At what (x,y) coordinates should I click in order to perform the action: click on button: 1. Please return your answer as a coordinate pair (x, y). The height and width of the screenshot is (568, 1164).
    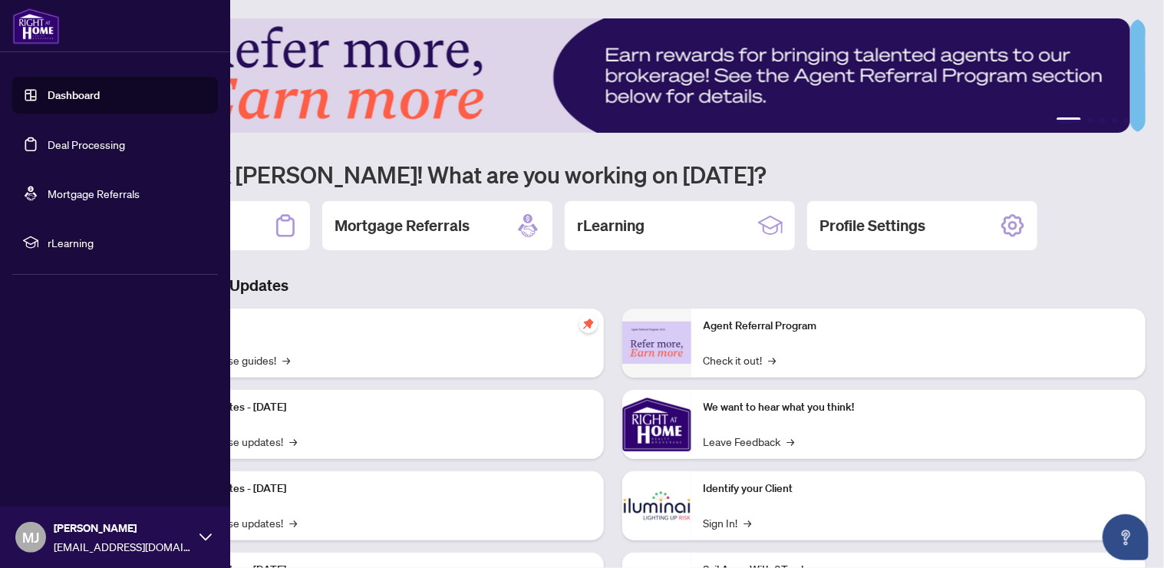
    Looking at the image, I should click on (1069, 121).